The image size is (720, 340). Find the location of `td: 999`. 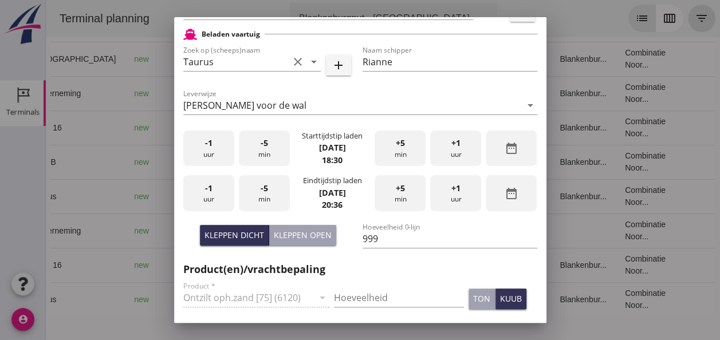

td: 999 is located at coordinates (272, 299).